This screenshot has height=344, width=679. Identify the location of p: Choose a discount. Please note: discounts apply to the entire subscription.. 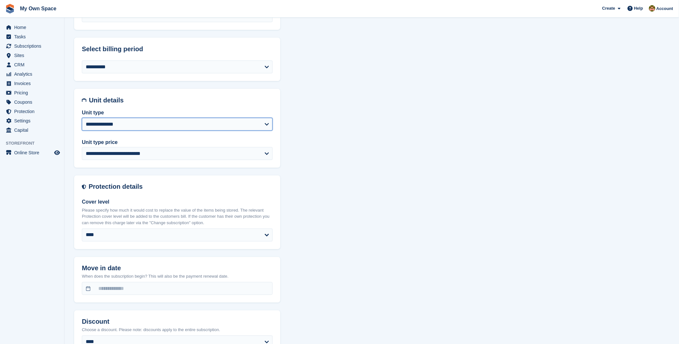
(177, 330).